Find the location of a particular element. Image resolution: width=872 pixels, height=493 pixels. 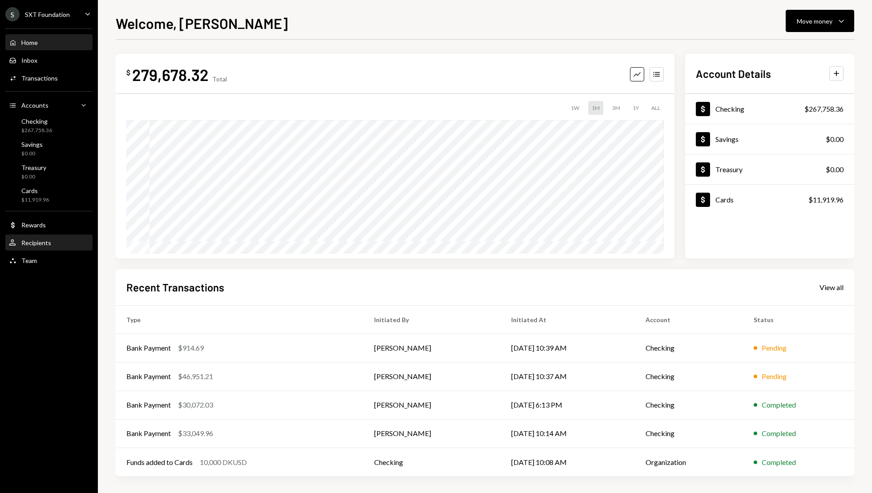

div: $33,049.96 is located at coordinates (195, 433).